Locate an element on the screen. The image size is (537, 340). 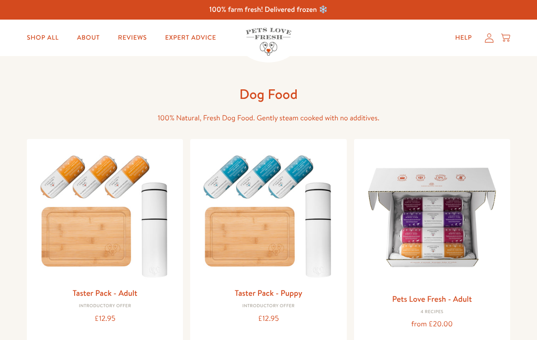
div: from £20.00 is located at coordinates (432, 324).